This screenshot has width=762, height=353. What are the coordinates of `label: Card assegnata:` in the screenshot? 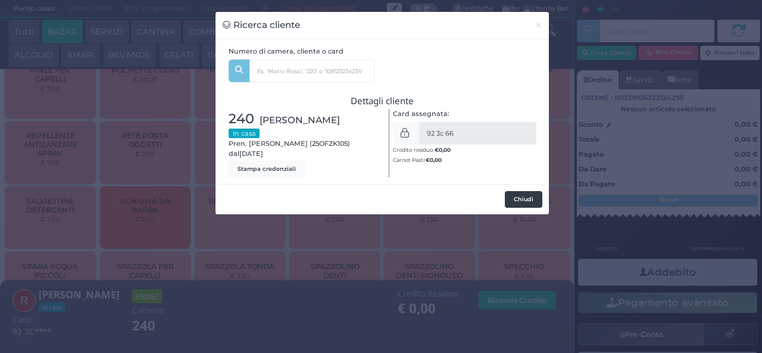 It's located at (421, 114).